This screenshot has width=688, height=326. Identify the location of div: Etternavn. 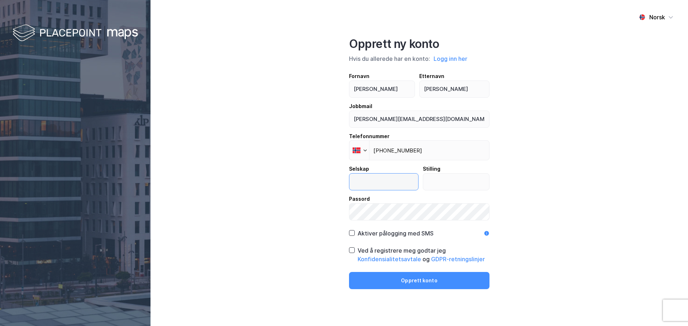
(454, 76).